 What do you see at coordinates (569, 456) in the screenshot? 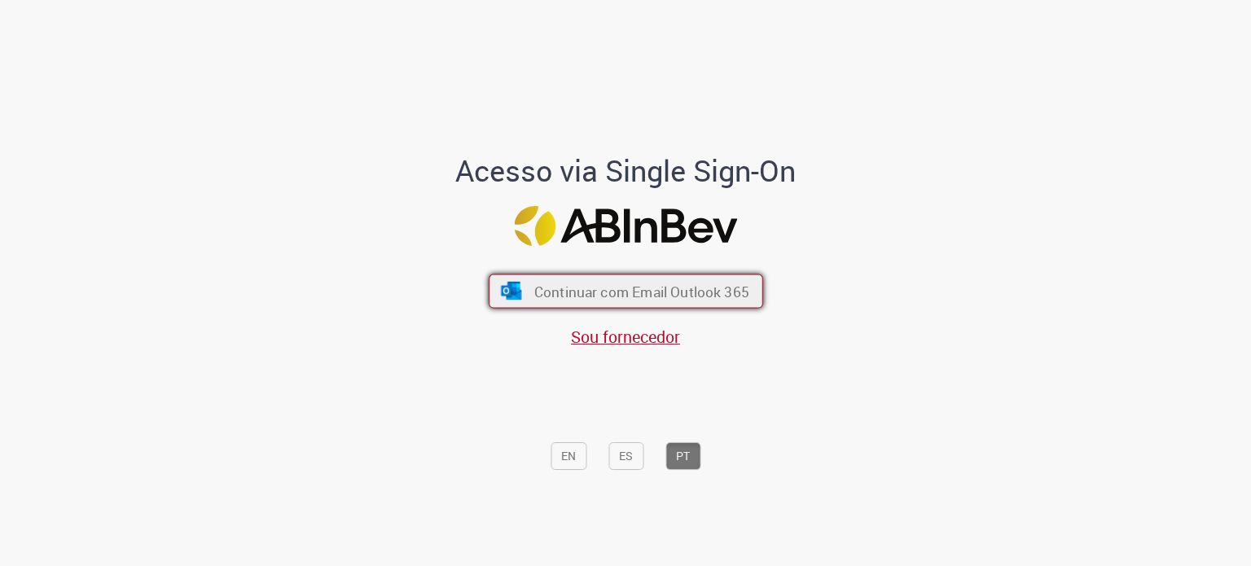
I see `button: EN` at bounding box center [569, 456].